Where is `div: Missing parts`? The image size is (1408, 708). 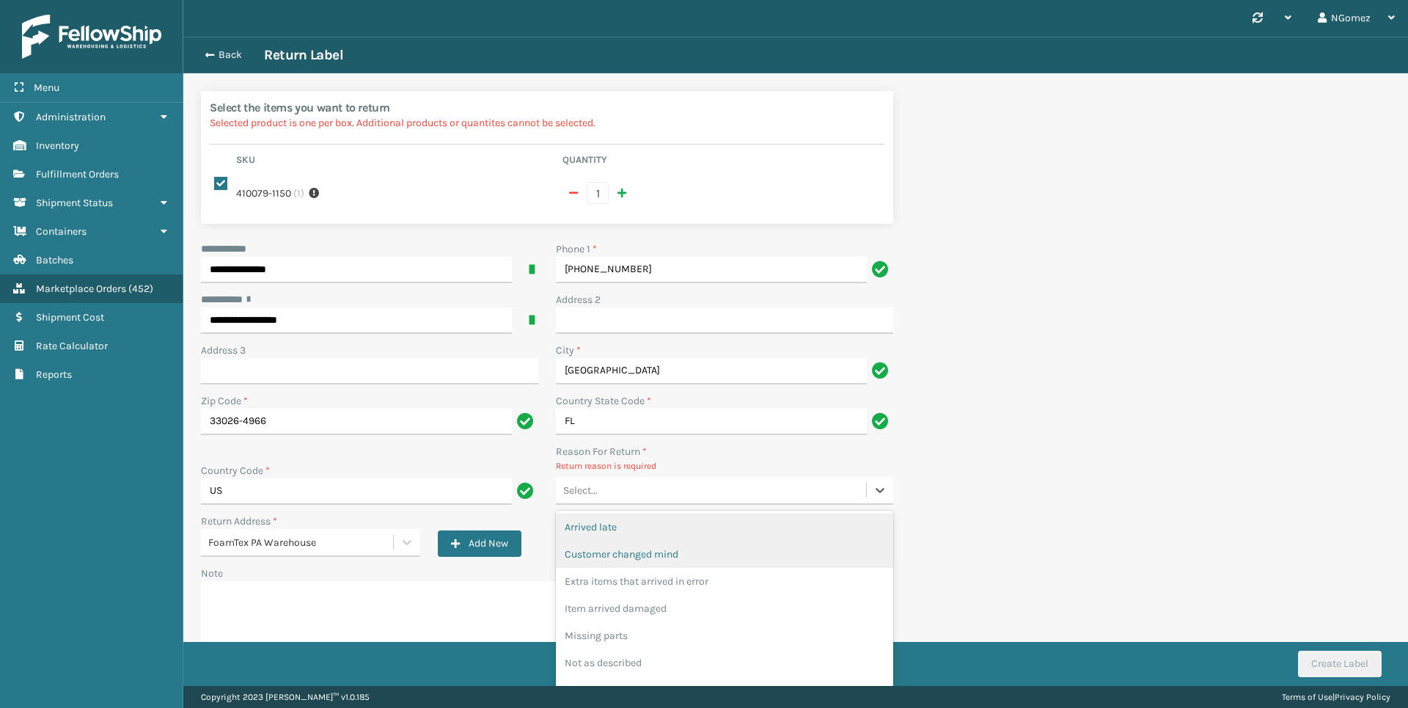 div: Missing parts is located at coordinates (725, 635).